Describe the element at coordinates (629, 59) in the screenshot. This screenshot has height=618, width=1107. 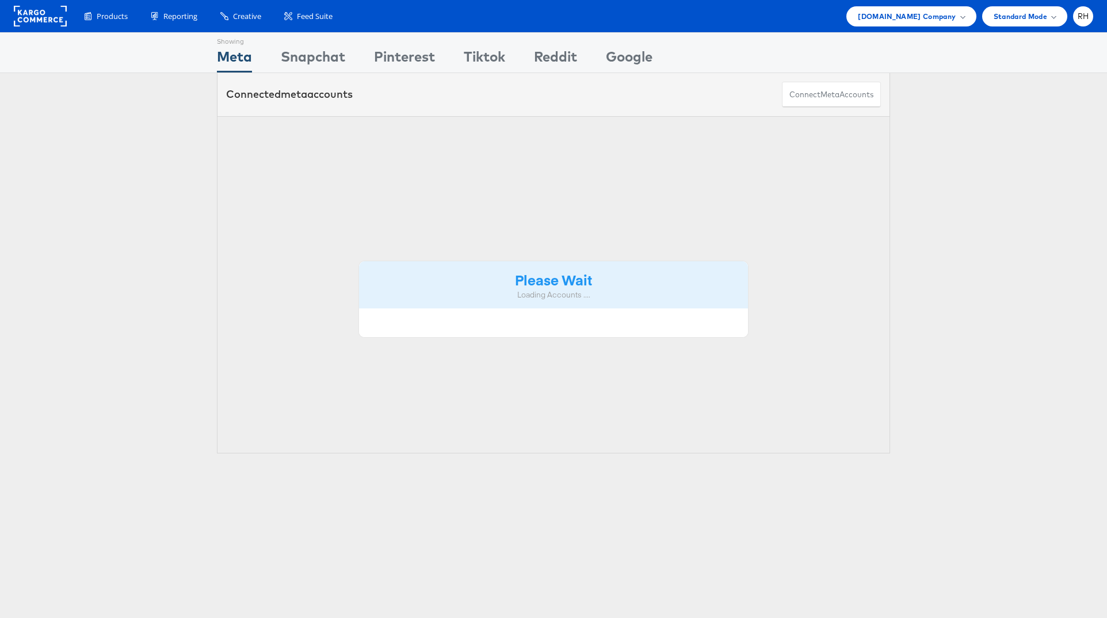
I see `div: Google` at that location.